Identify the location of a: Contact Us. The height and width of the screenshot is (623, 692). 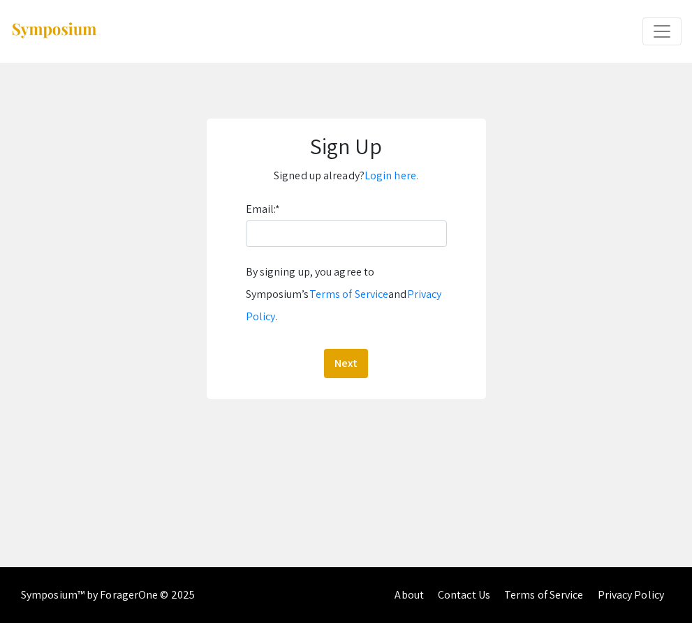
(463, 595).